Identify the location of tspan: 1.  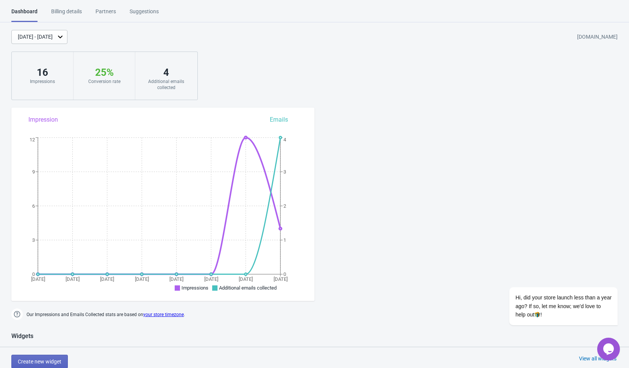
(285, 240).